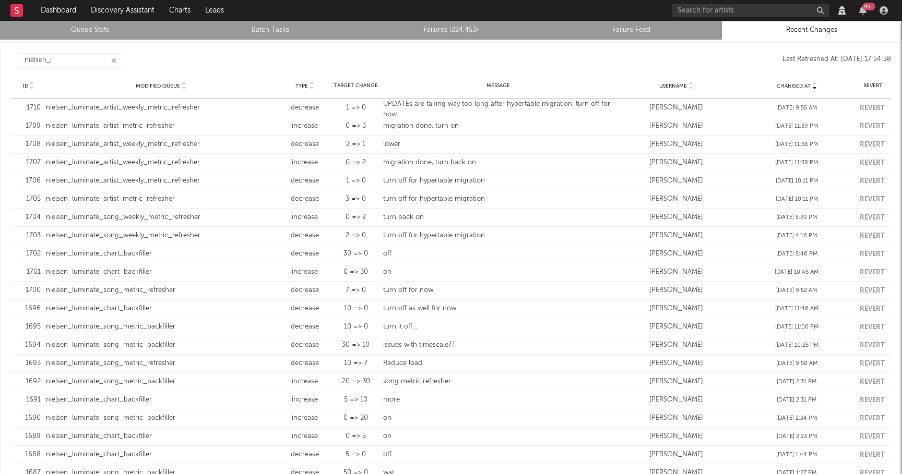 This screenshot has width=902, height=474. Describe the element at coordinates (793, 86) in the screenshot. I see `span: Changed At` at that location.